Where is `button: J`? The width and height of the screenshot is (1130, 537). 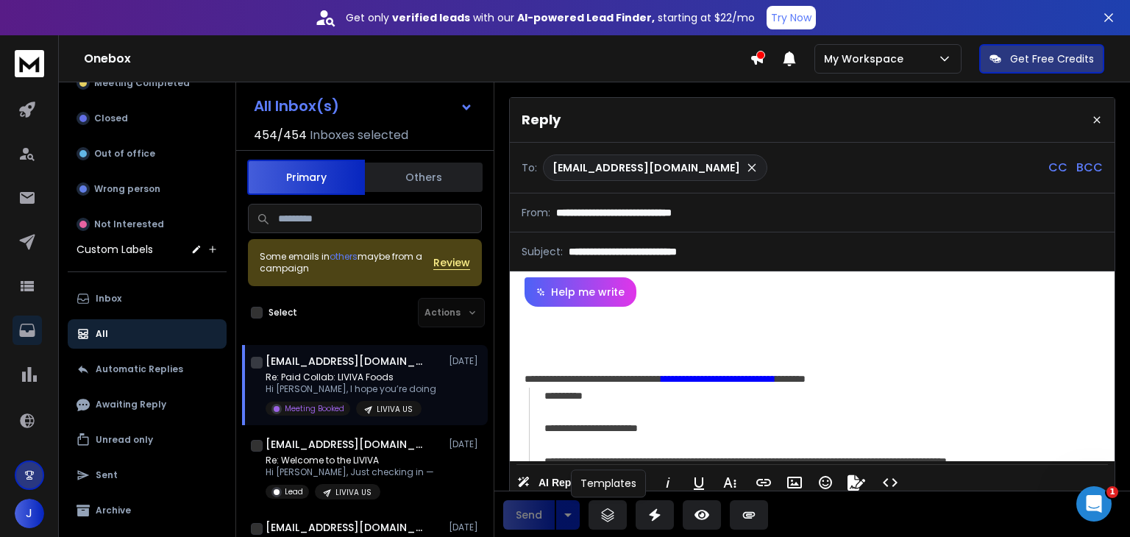 button: J is located at coordinates (29, 513).